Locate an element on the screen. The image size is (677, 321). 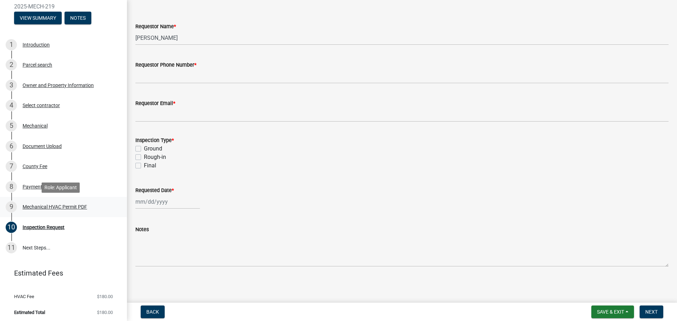
span: HVAC Fee is located at coordinates (24, 297).